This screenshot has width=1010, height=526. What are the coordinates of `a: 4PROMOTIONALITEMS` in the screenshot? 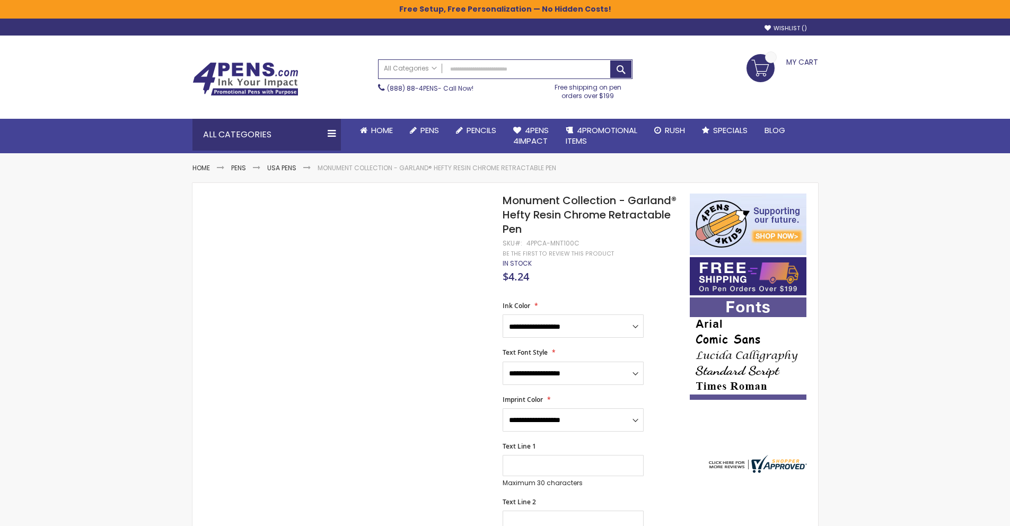 It's located at (601, 136).